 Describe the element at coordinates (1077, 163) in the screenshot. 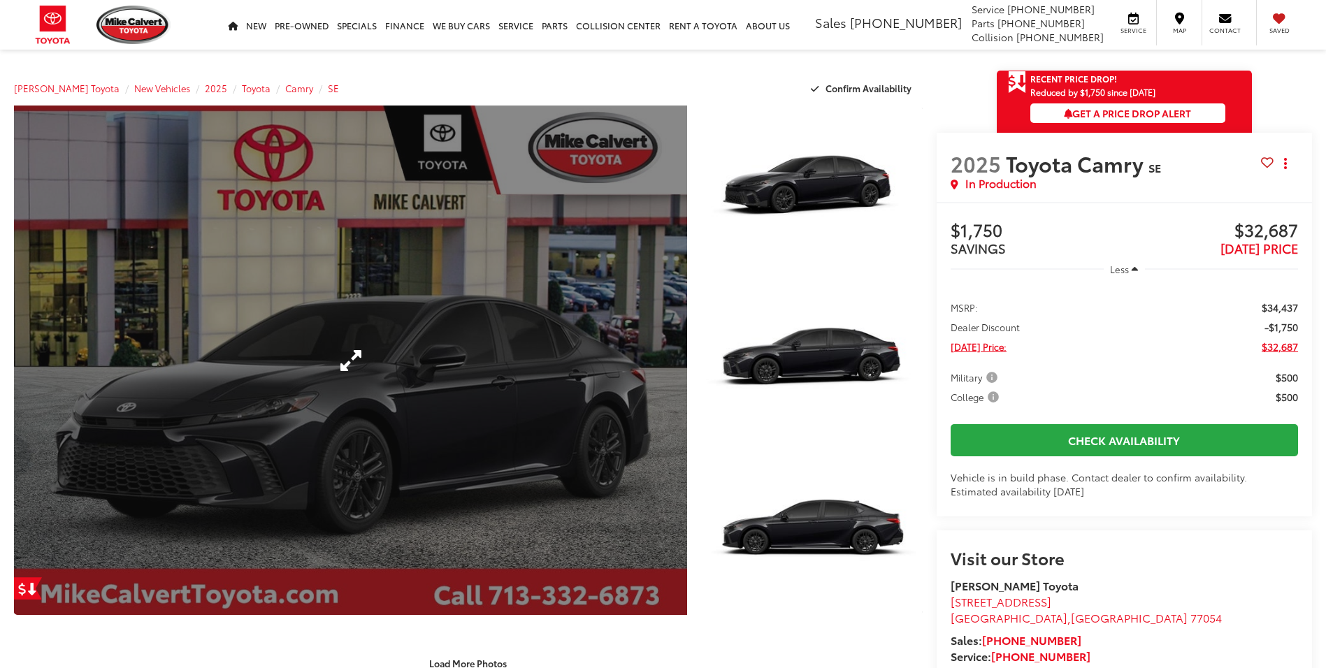

I see `span: Toyota Camry` at that location.